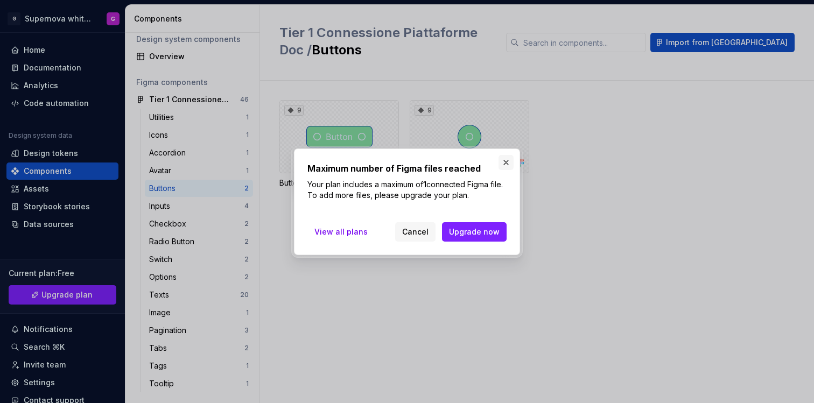 This screenshot has height=403, width=814. Describe the element at coordinates (341, 232) in the screenshot. I see `a: View all plans` at that location.